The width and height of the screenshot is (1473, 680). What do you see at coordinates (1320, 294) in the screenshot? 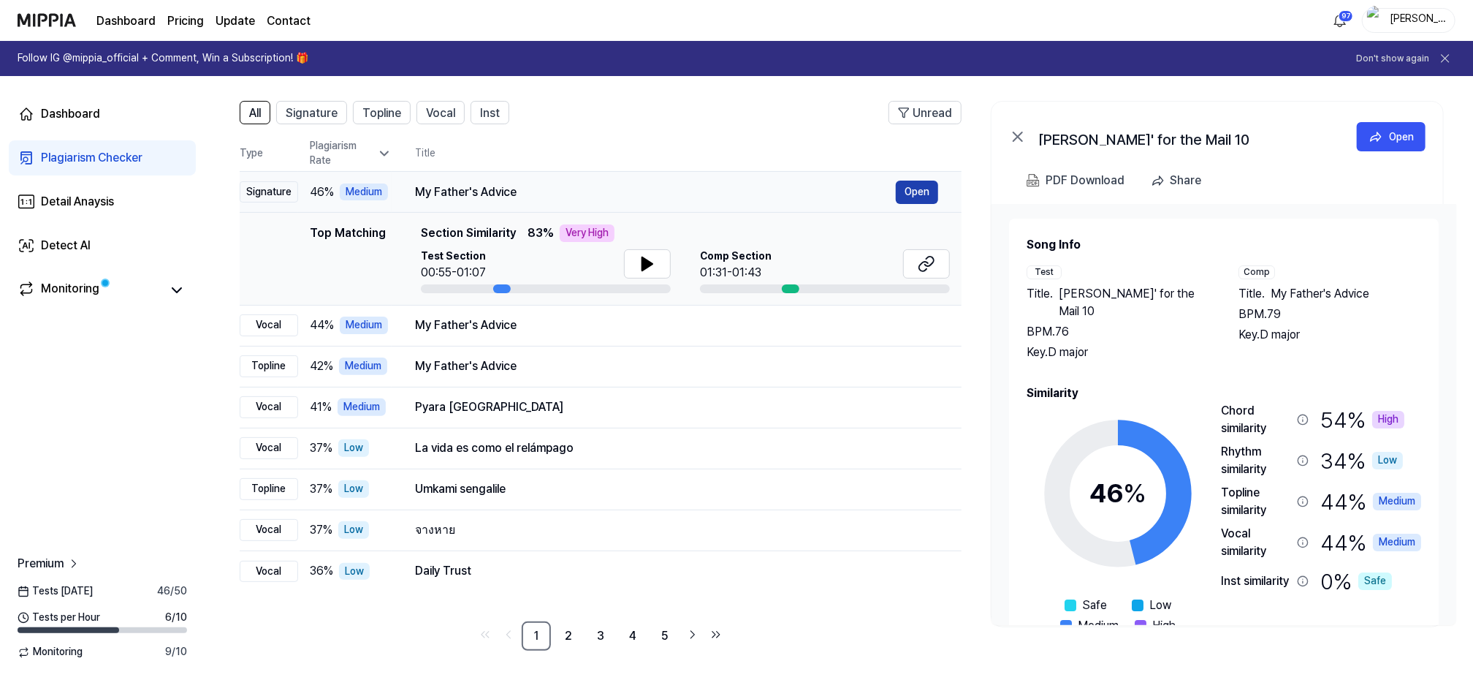
I see `span: My Father's Advice` at bounding box center [1320, 294].